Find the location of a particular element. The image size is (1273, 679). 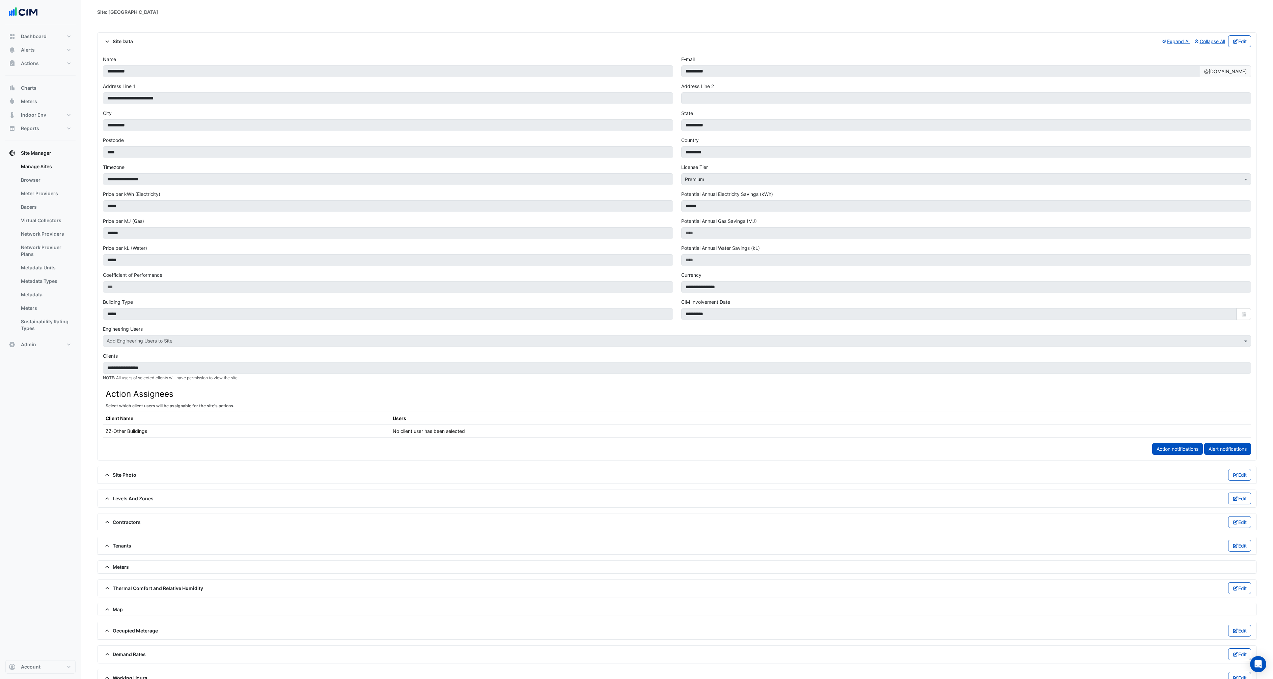

app-icon: Site Manager is located at coordinates (12, 153).